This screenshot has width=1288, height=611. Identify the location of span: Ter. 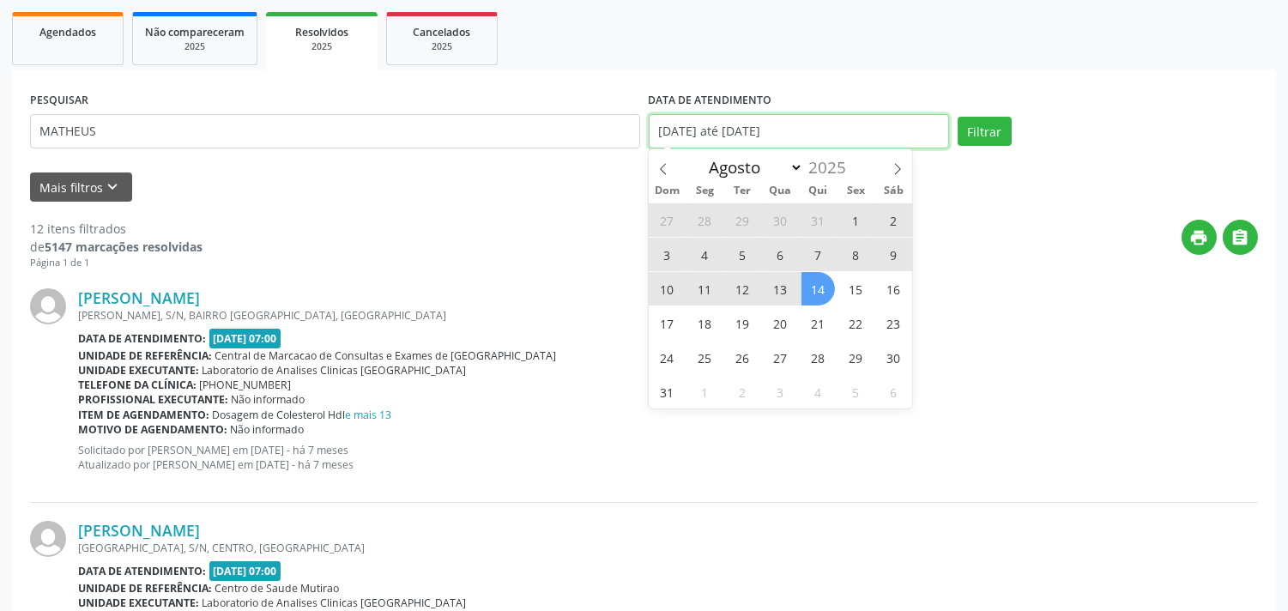
(743, 190).